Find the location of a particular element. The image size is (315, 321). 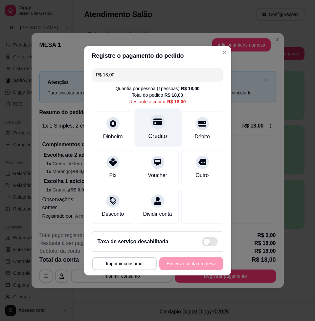

button: Close is located at coordinates (224, 52).